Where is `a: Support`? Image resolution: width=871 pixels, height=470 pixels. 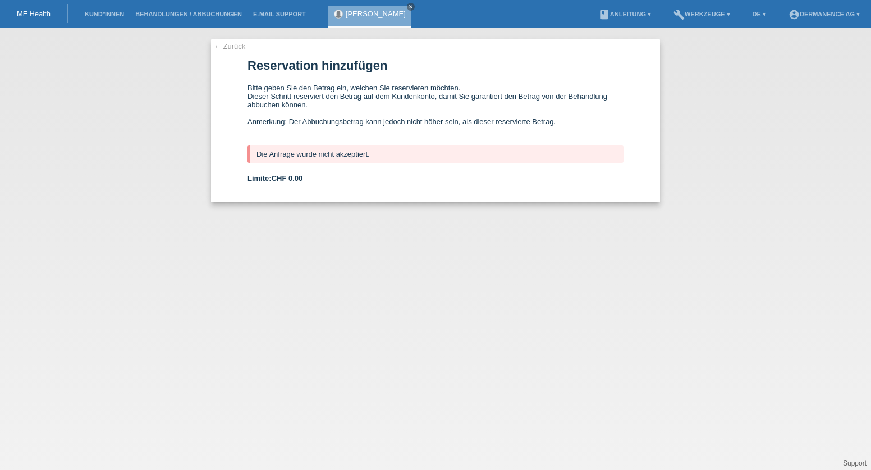
a: Support is located at coordinates (855, 463).